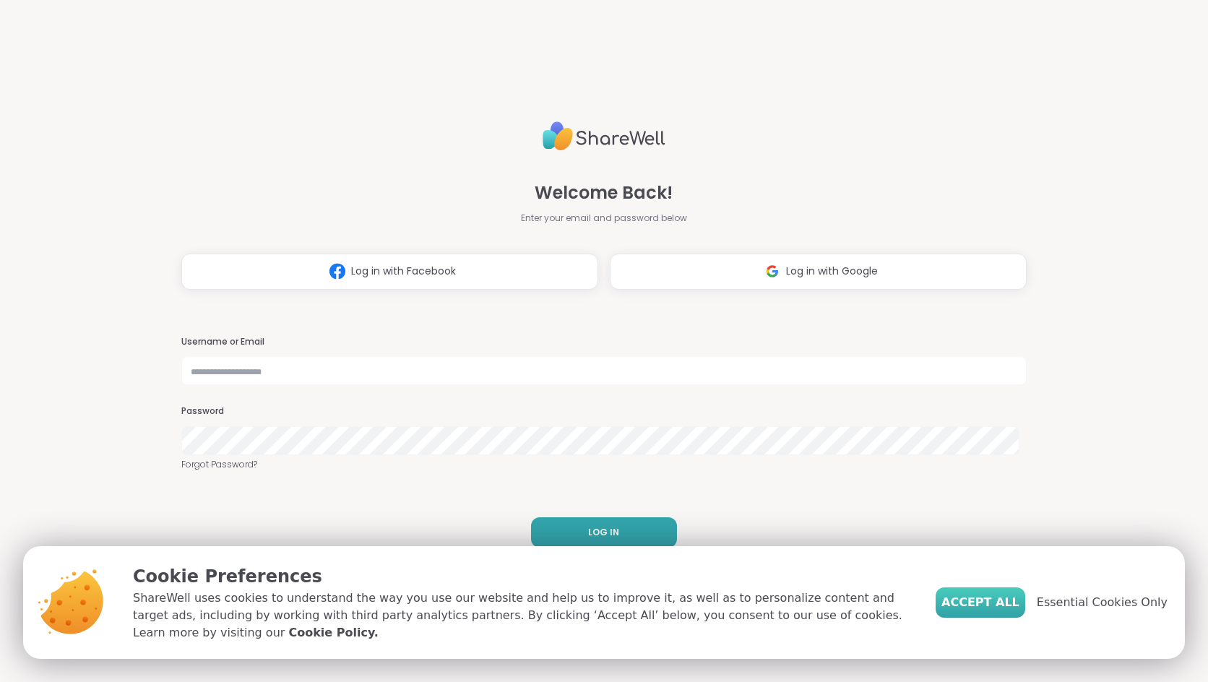 The width and height of the screenshot is (1208, 682). I want to click on a: Cookie Policy., so click(333, 633).